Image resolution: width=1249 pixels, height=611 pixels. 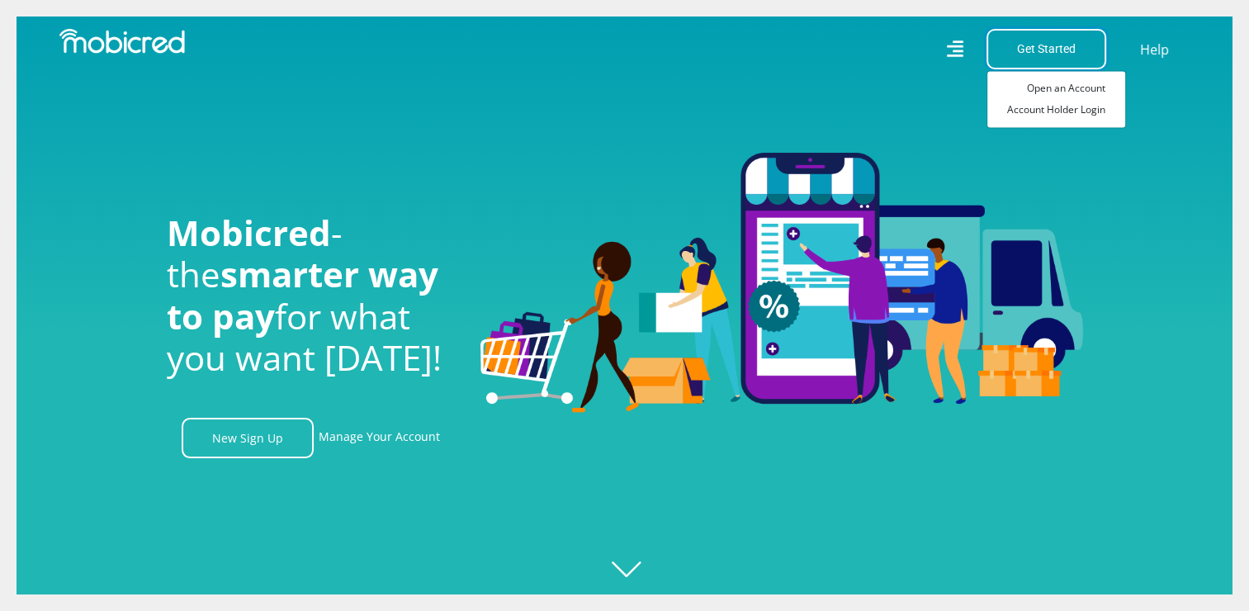 What do you see at coordinates (379, 438) in the screenshot?
I see `a: Manage Your Account` at bounding box center [379, 438].